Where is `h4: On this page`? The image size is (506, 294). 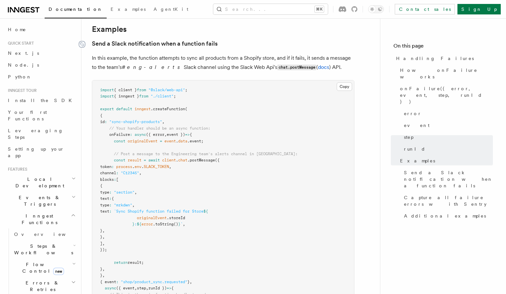
h4: On this page is located at coordinates (443, 47).